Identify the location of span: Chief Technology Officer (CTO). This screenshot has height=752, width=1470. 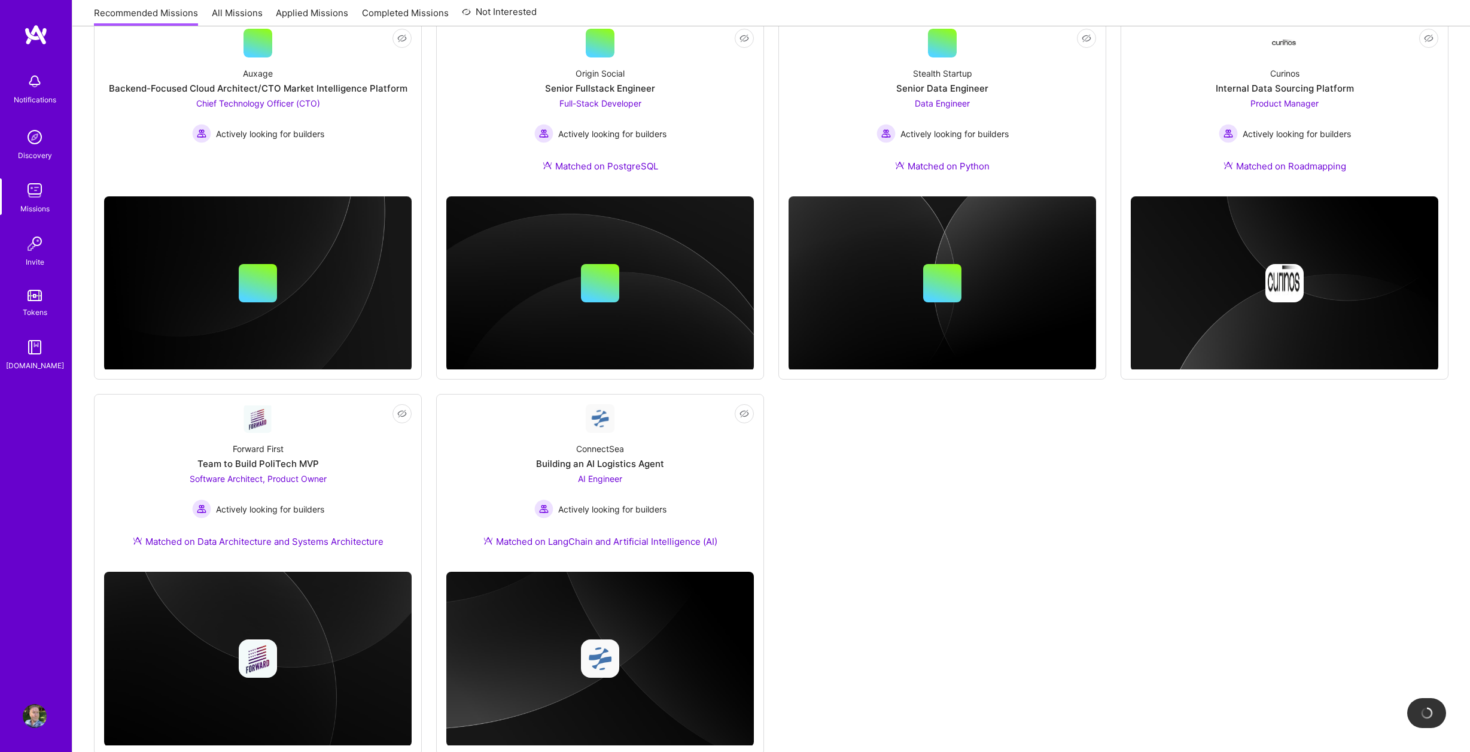
(258, 103).